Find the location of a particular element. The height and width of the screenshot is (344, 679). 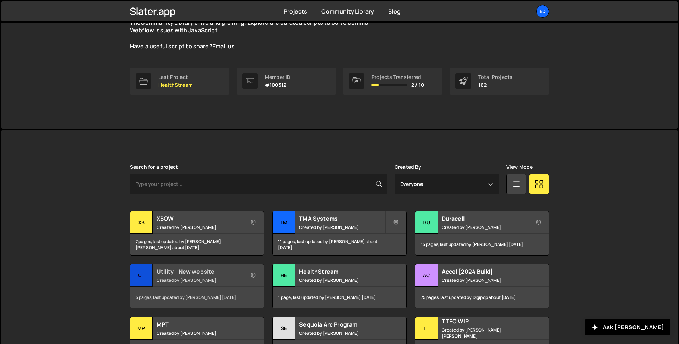

a: Community Library is located at coordinates (348, 11).